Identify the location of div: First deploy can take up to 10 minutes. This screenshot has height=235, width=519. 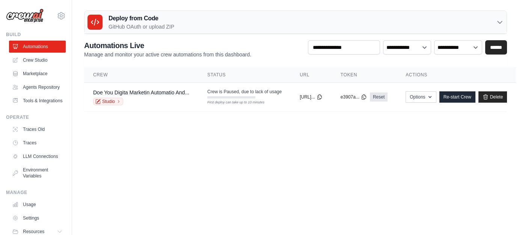
(231, 102).